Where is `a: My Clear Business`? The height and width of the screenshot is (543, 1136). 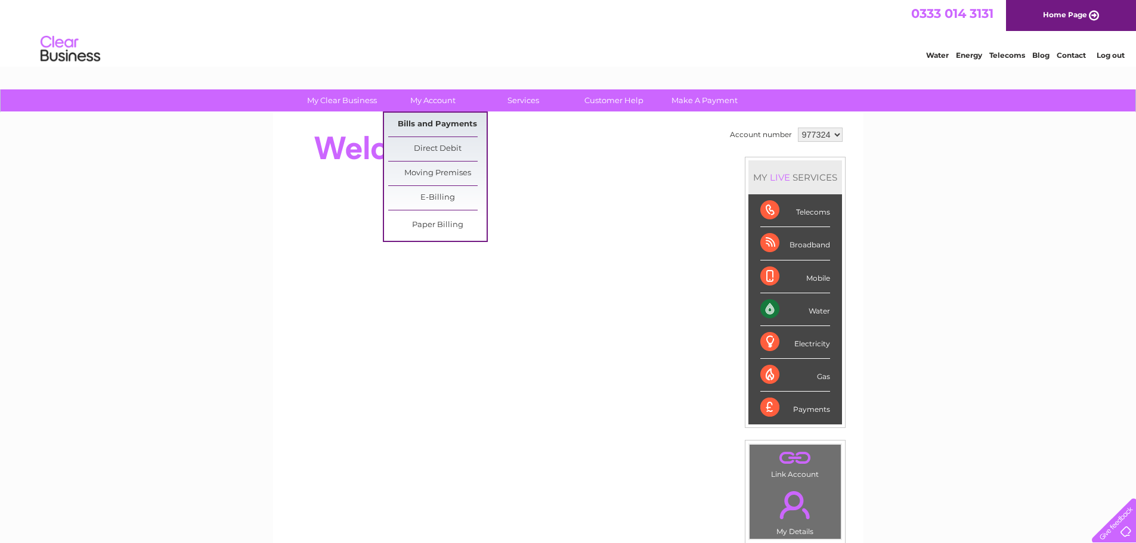
a: My Clear Business is located at coordinates (342, 100).